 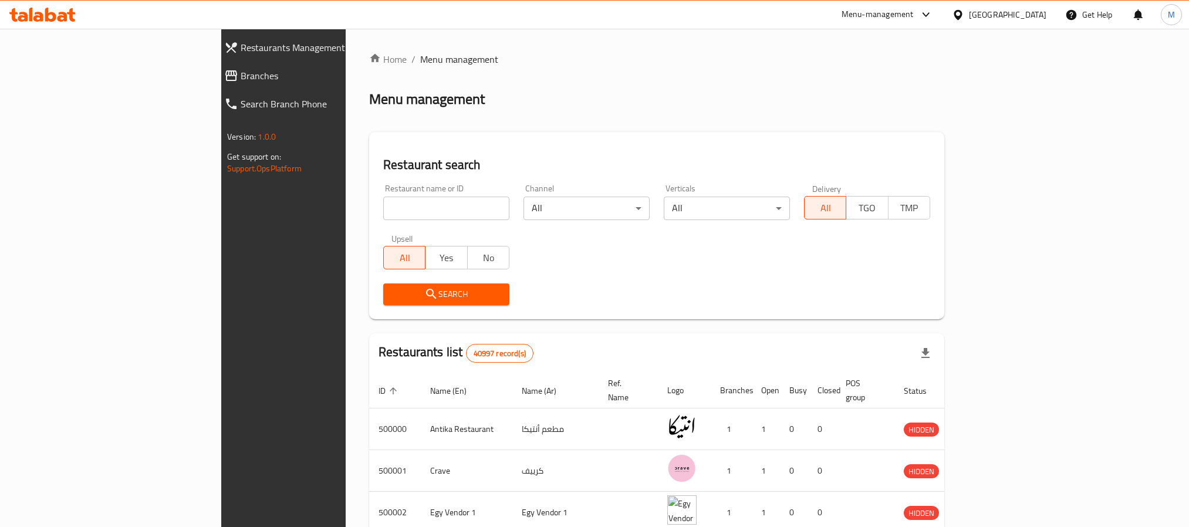 I want to click on span: ID, so click(x=390, y=391).